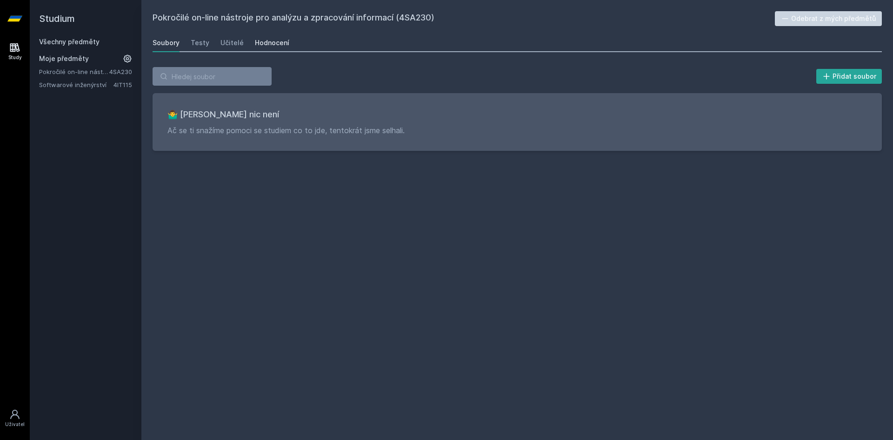  I want to click on span: Moje předměty, so click(64, 59).